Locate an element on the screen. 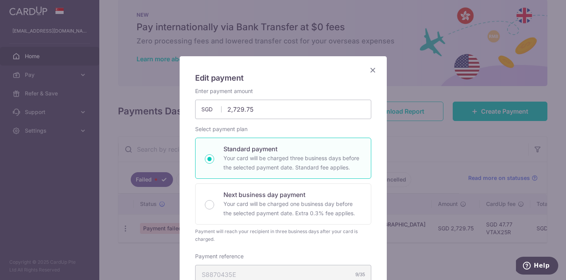  div: 9/35 is located at coordinates (360, 275).